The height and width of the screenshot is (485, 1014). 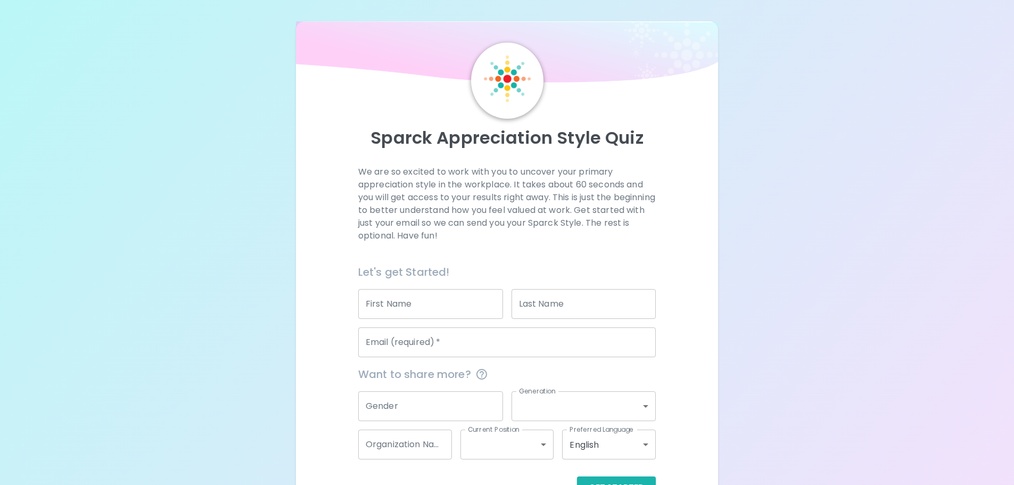 I want to click on h6: Let's get Started!, so click(x=507, y=272).